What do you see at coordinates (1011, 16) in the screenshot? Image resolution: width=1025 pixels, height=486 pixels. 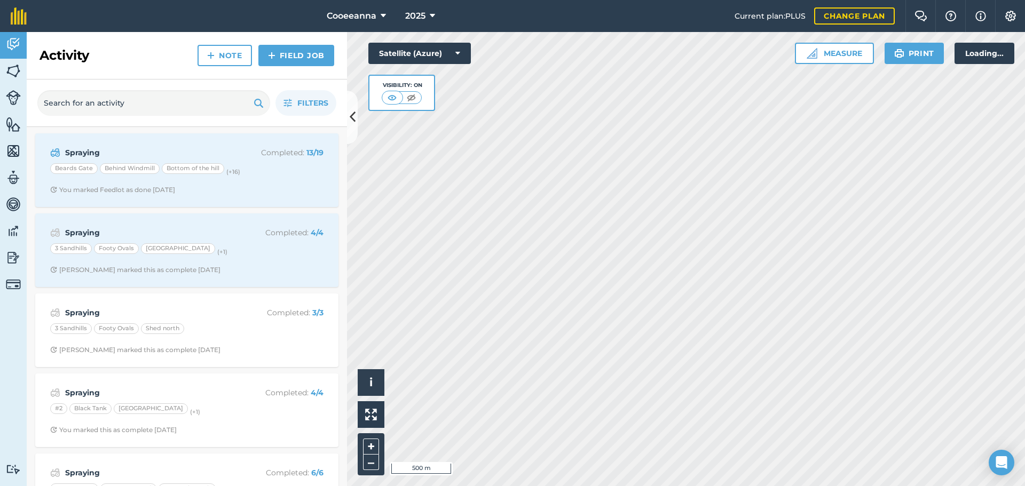 I see `img: A cog icon` at bounding box center [1011, 16].